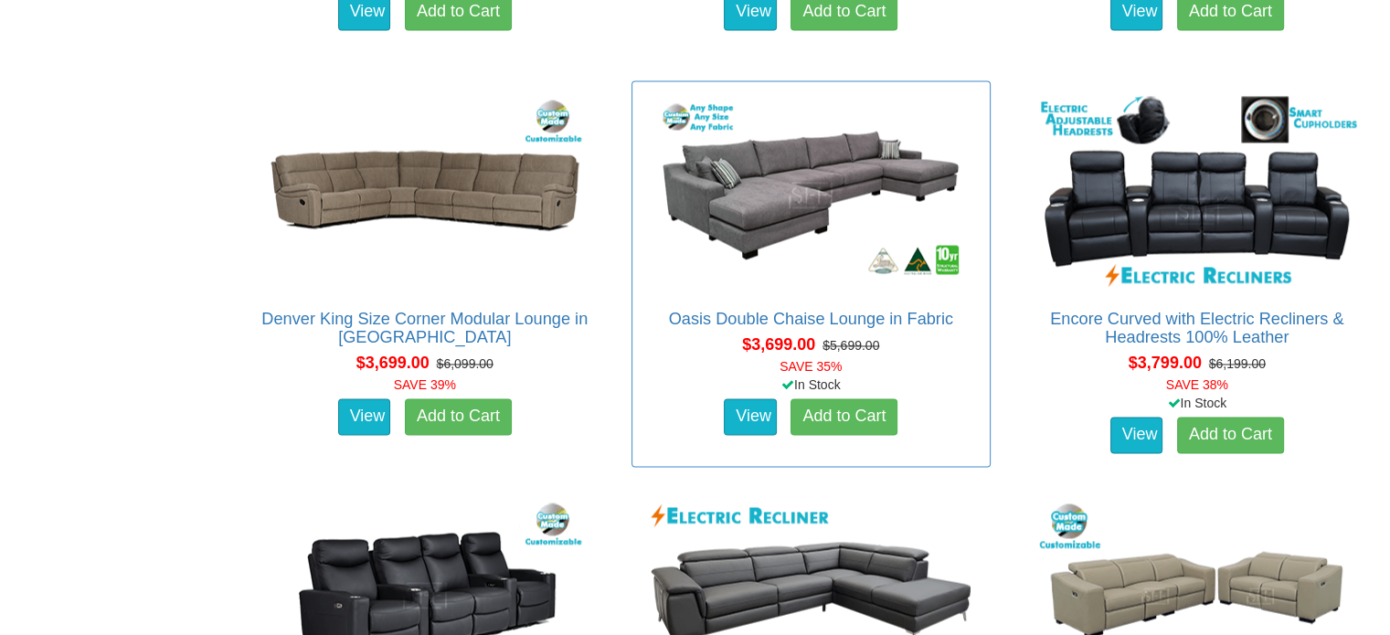  I want to click on img: Encore Curved with Electric Recliners & Headrests 100% Leather, so click(1198, 191).